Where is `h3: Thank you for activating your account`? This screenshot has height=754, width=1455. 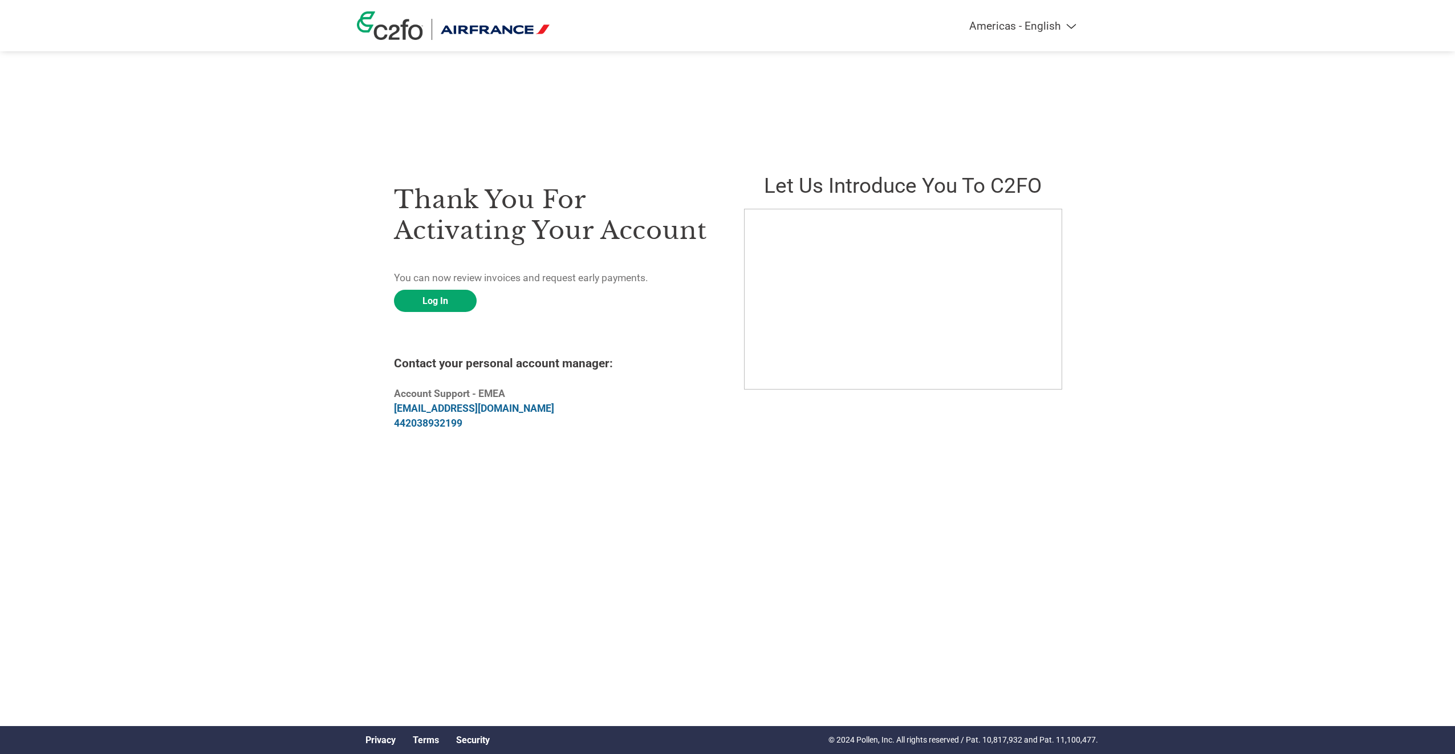 h3: Thank you for activating your account is located at coordinates (553, 215).